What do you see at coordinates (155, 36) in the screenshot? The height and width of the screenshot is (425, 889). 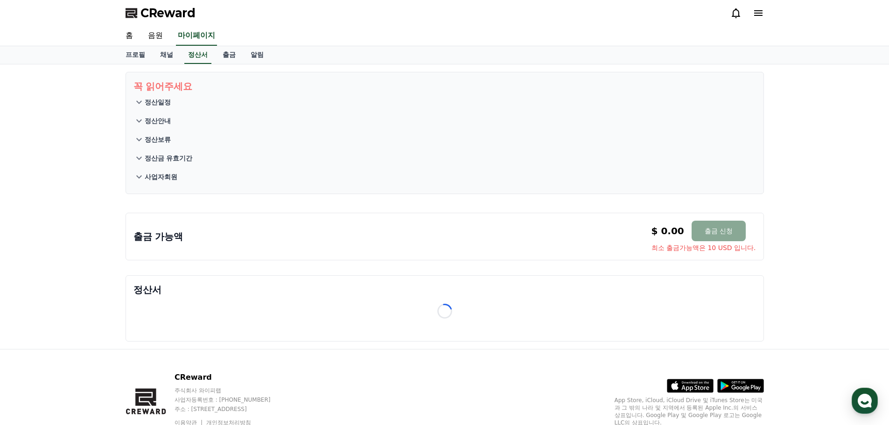 I see `a: 음원` at bounding box center [155, 36].